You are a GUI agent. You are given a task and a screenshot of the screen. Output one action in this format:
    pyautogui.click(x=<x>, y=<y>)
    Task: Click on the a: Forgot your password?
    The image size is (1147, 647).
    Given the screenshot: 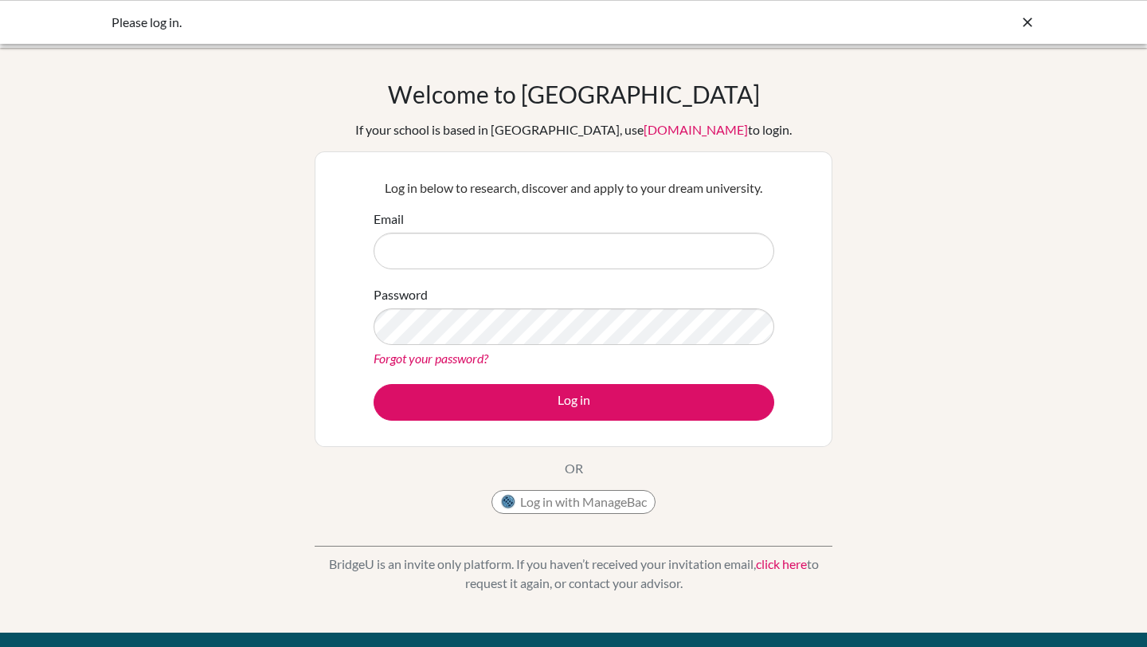 What is the action you would take?
    pyautogui.click(x=431, y=358)
    